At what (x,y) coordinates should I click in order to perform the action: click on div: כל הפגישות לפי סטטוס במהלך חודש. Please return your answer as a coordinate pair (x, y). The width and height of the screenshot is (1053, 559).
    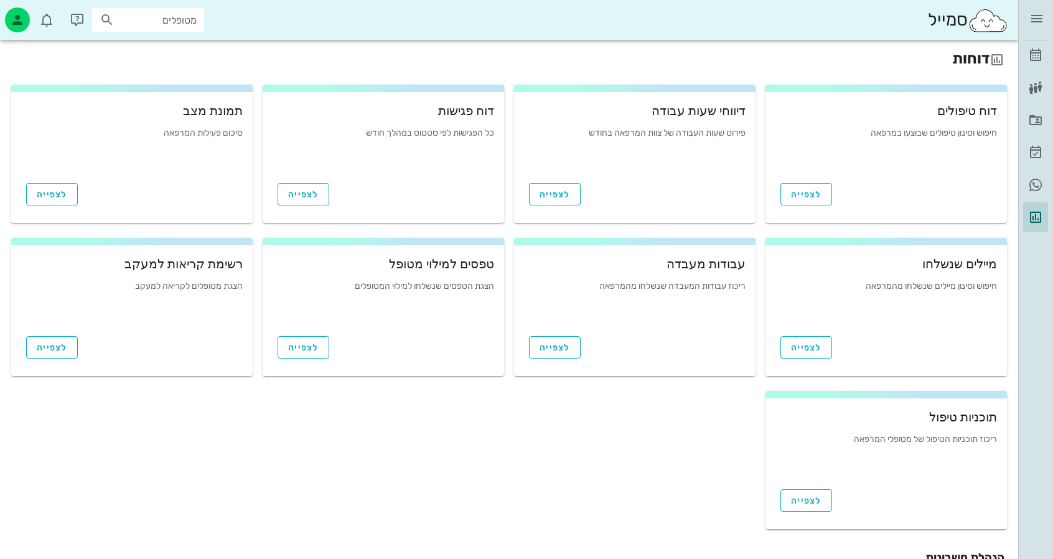
    Looking at the image, I should click on (383, 147).